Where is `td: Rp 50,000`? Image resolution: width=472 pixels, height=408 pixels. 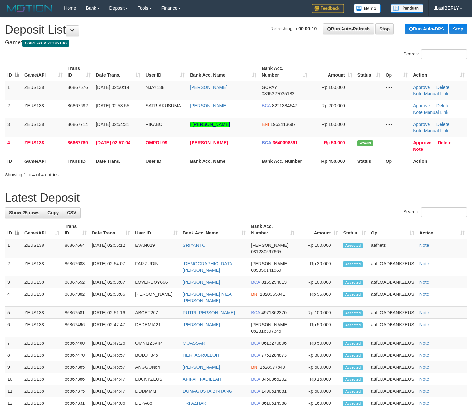
td: Rp 50,000 is located at coordinates (318, 343).